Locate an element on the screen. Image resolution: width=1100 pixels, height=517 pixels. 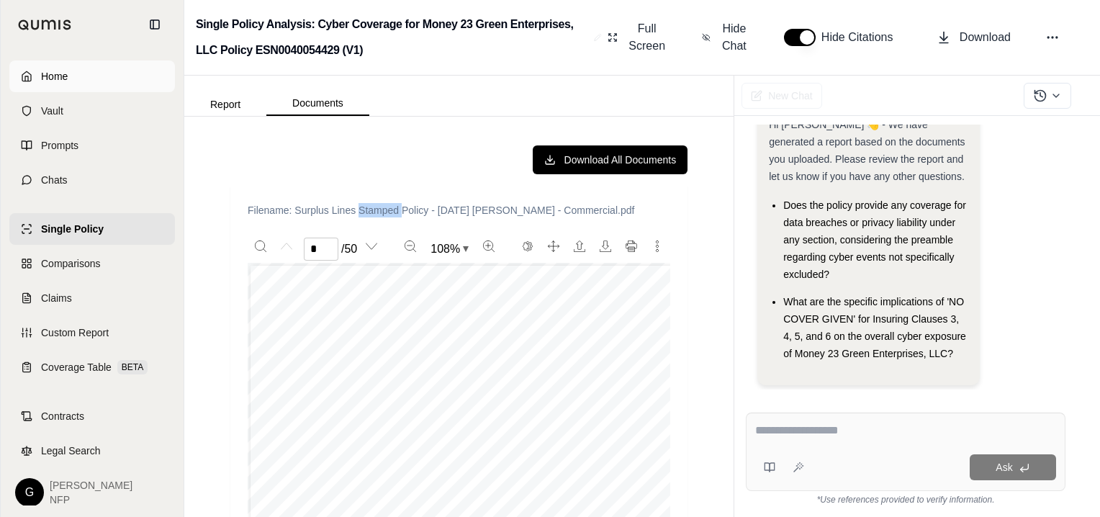
span: Prompts is located at coordinates (60, 145).